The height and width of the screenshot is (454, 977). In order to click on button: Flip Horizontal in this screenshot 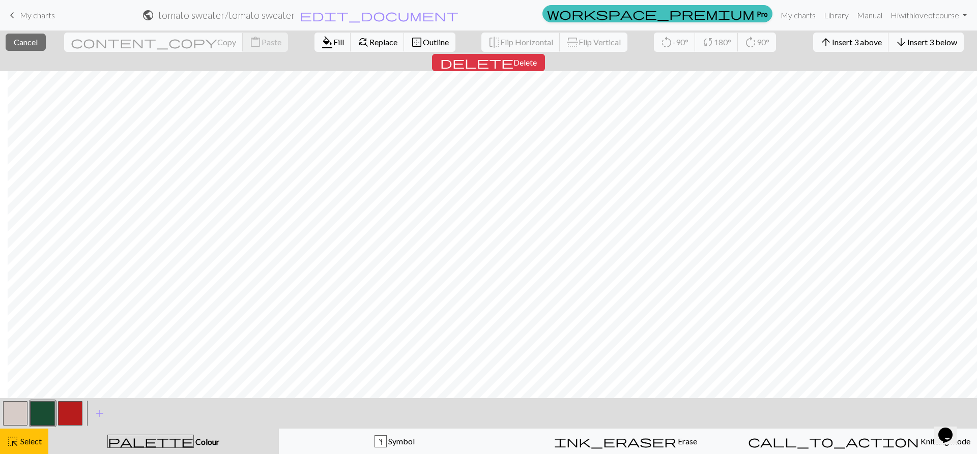, I will do `click(521, 42)`.